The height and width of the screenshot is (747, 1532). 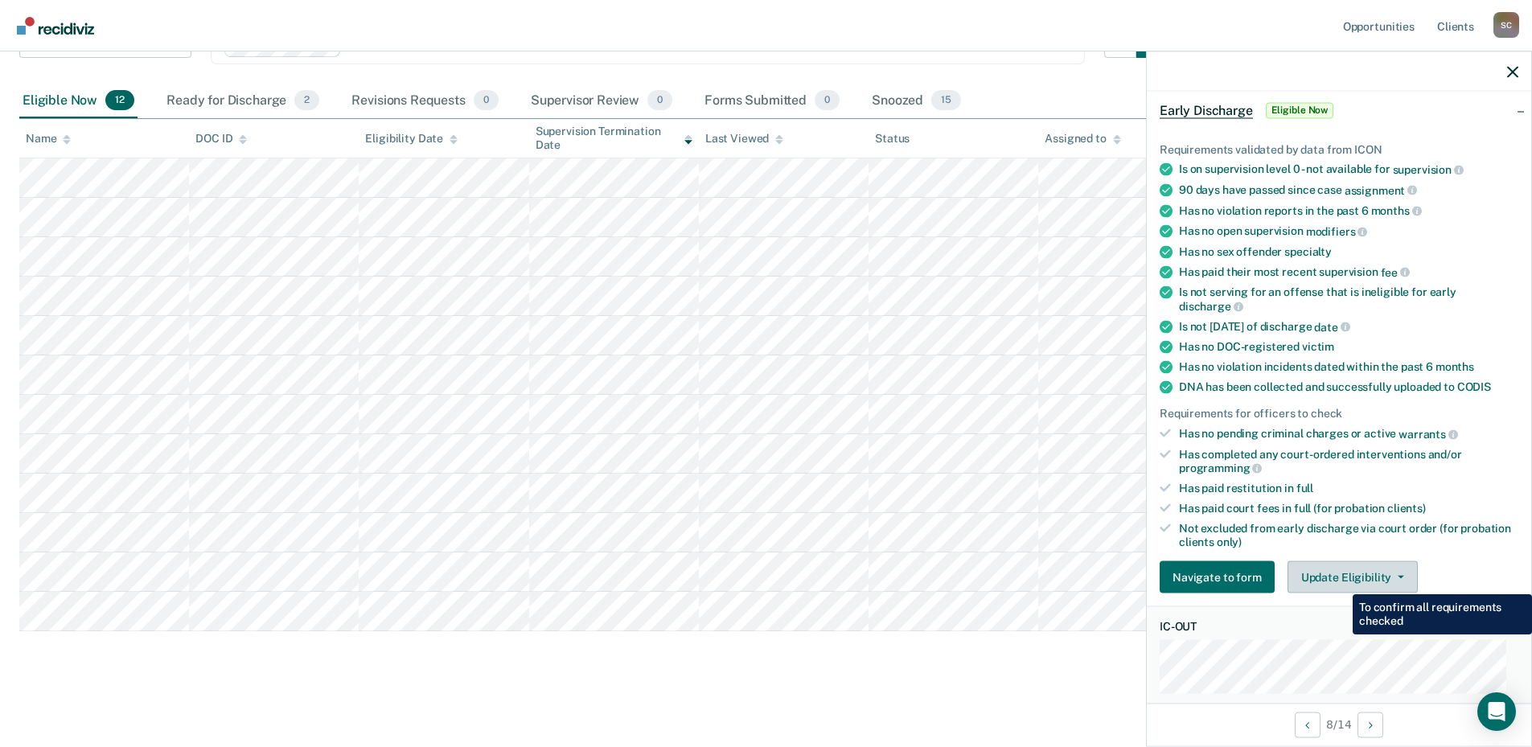 I want to click on span: victim, so click(x=1318, y=347).